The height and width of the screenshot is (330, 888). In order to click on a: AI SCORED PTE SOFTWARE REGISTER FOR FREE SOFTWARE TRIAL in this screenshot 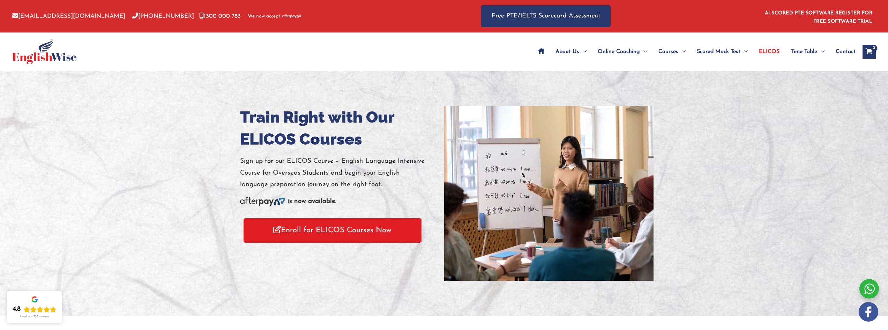, I will do `click(818, 17)`.